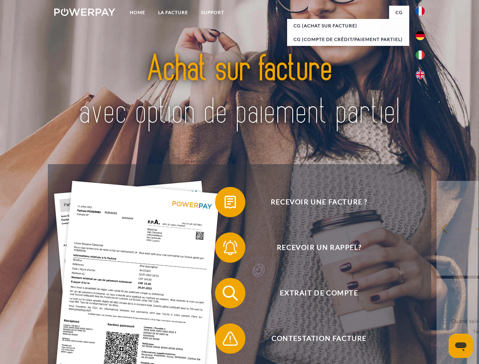  I want to click on button: Recevoir un rappel?, so click(314, 248).